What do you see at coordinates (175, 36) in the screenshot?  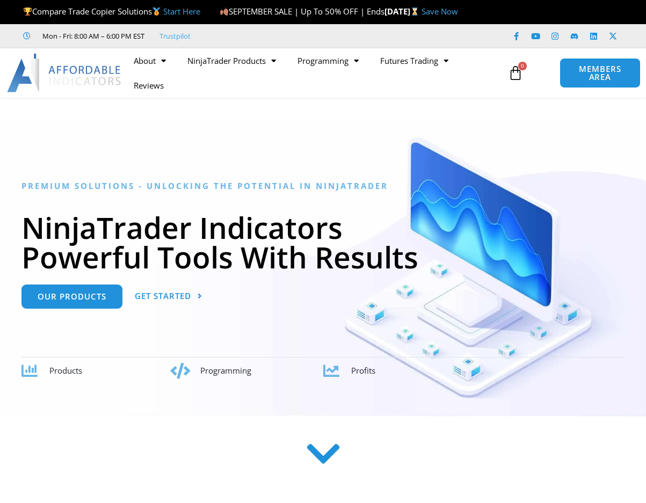 I see `a: Trustpilot` at bounding box center [175, 36].